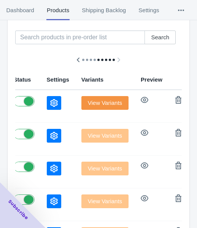 This screenshot has width=197, height=228. Describe the element at coordinates (80, 37) in the screenshot. I see `input: Search products in pre-order list` at that location.